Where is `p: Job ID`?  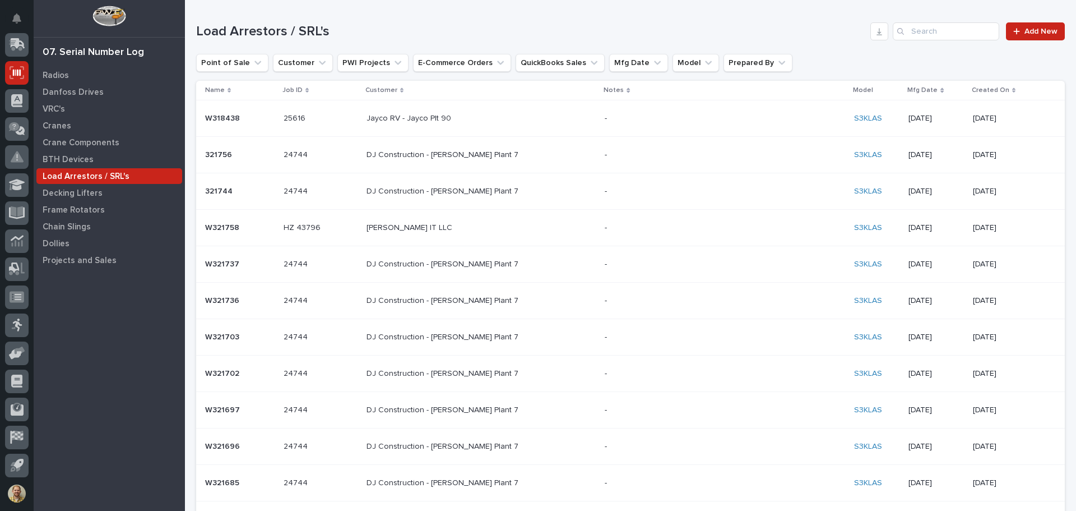 p: Job ID is located at coordinates (293, 90).